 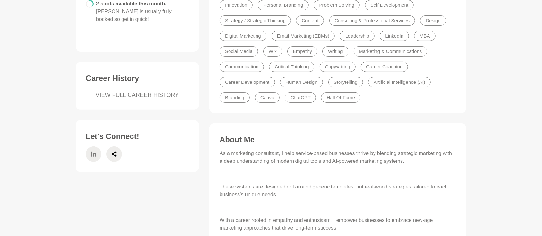 What do you see at coordinates (137, 78) in the screenshot?
I see `h3: Career History` at bounding box center [137, 78].